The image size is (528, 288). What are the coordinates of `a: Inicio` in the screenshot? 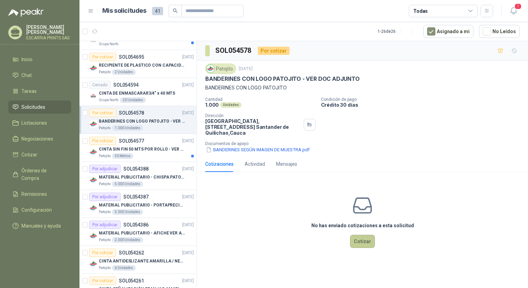 It's located at (40, 59).